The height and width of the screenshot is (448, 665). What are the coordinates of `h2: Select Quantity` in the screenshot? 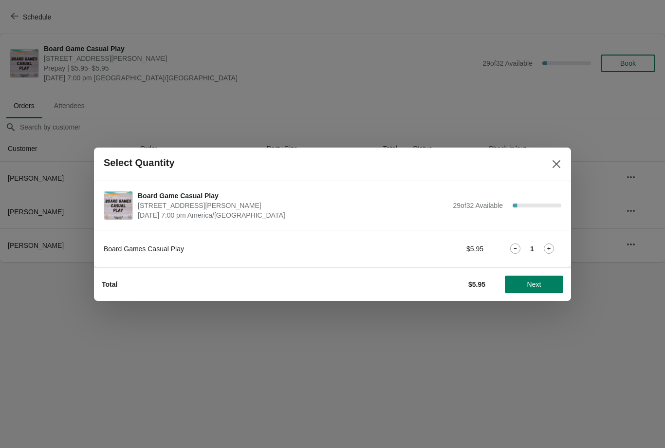 It's located at (139, 163).